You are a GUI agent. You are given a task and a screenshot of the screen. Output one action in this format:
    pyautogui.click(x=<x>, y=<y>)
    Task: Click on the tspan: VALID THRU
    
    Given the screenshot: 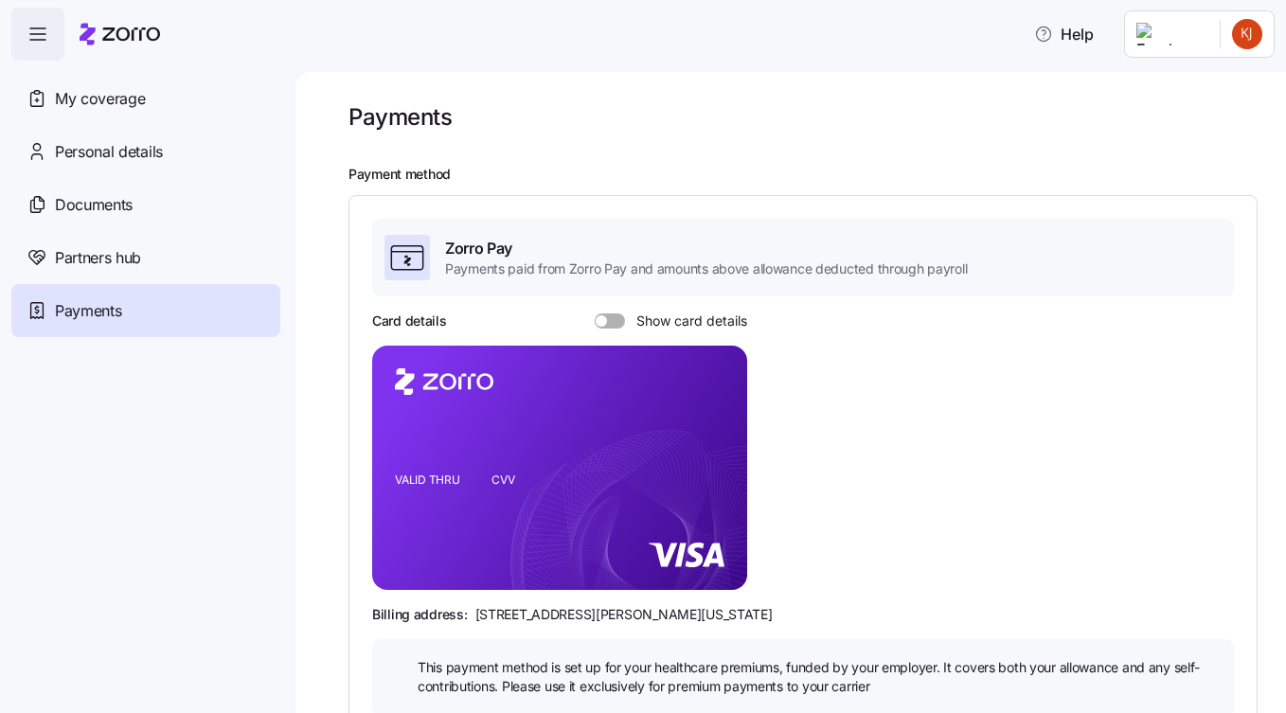 What is the action you would take?
    pyautogui.click(x=427, y=479)
    